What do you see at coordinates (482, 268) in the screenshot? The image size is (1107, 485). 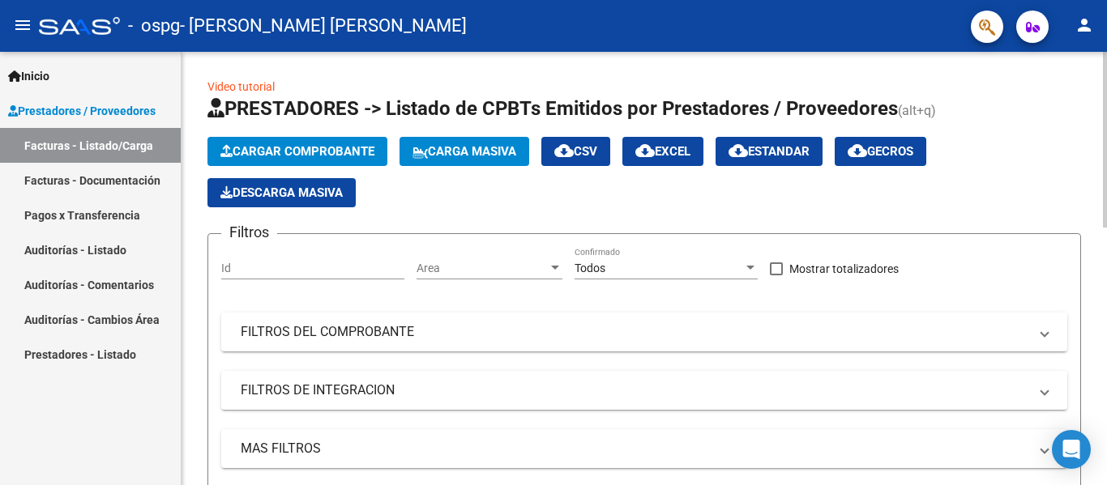 I see `span: Area` at bounding box center [482, 268].